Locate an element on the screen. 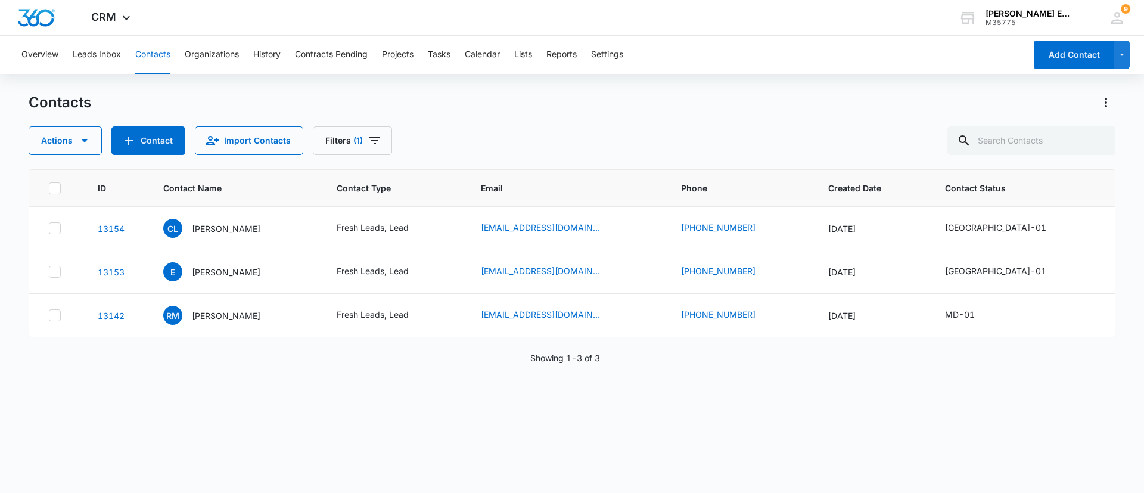 Image resolution: width=1144 pixels, height=493 pixels. span: E is located at coordinates (173, 272).